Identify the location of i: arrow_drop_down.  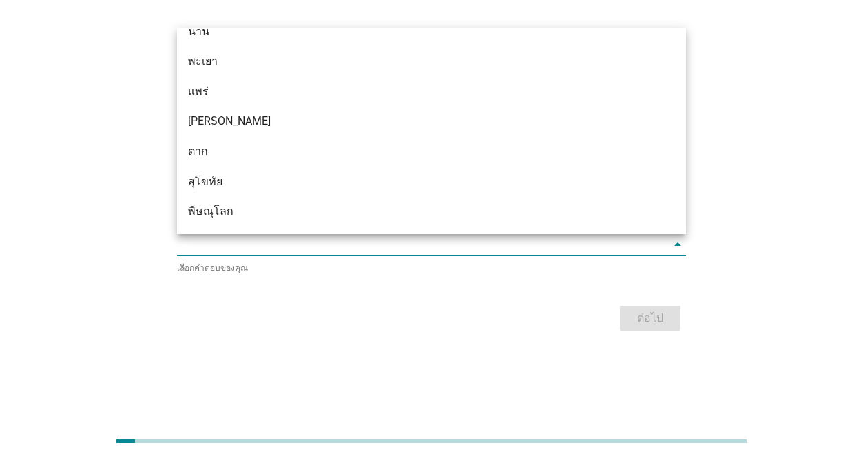
(678, 245).